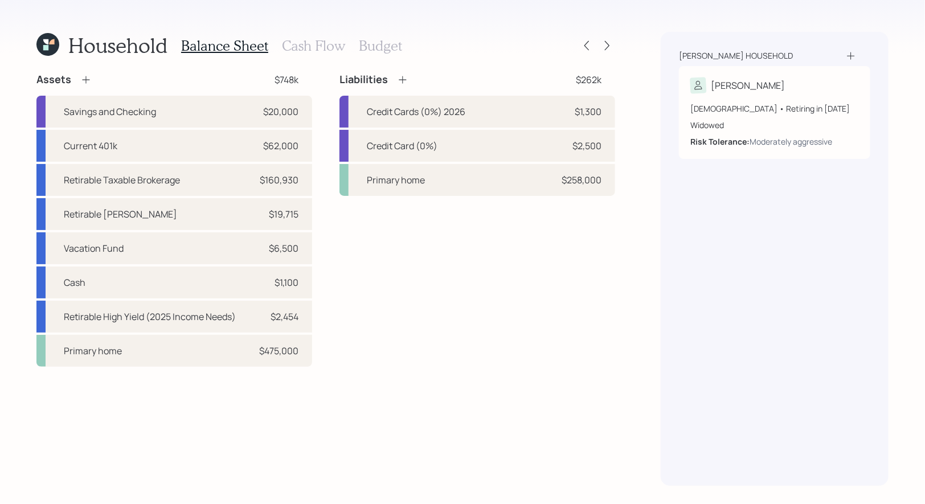  Describe the element at coordinates (286, 80) in the screenshot. I see `div: $748k` at that location.